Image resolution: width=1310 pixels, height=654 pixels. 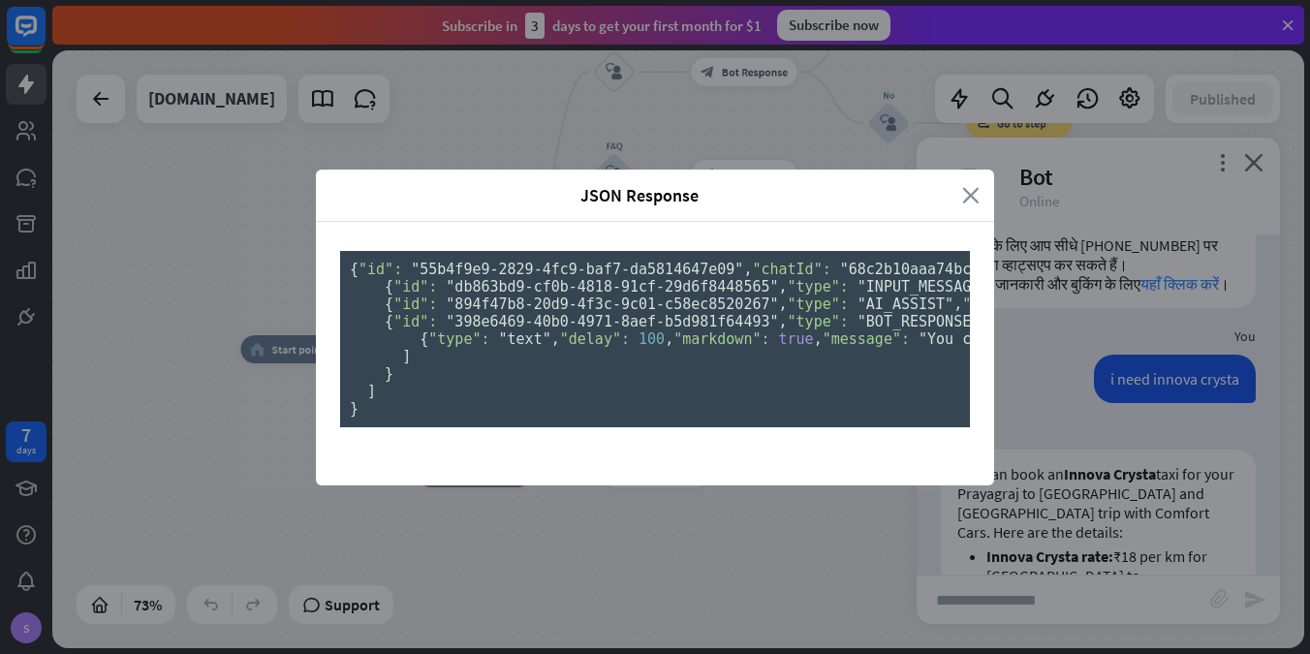 What do you see at coordinates (791, 269) in the screenshot?
I see `span: "chatId":` at bounding box center [791, 269].